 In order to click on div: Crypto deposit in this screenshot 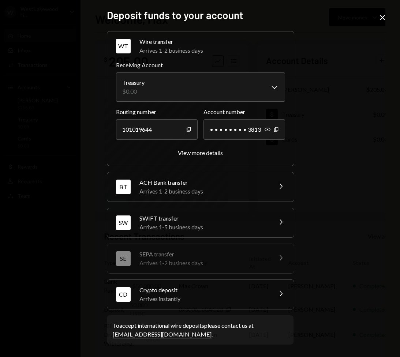, I will do `click(204, 290)`.